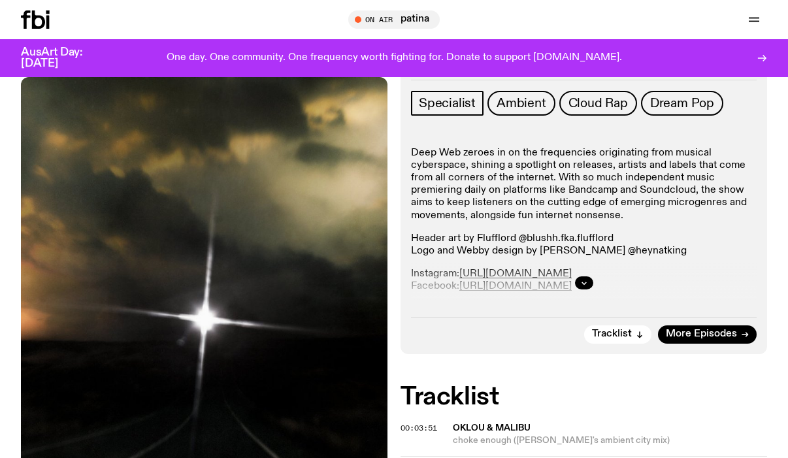 The height and width of the screenshot is (458, 788). I want to click on a: Specialist, so click(447, 103).